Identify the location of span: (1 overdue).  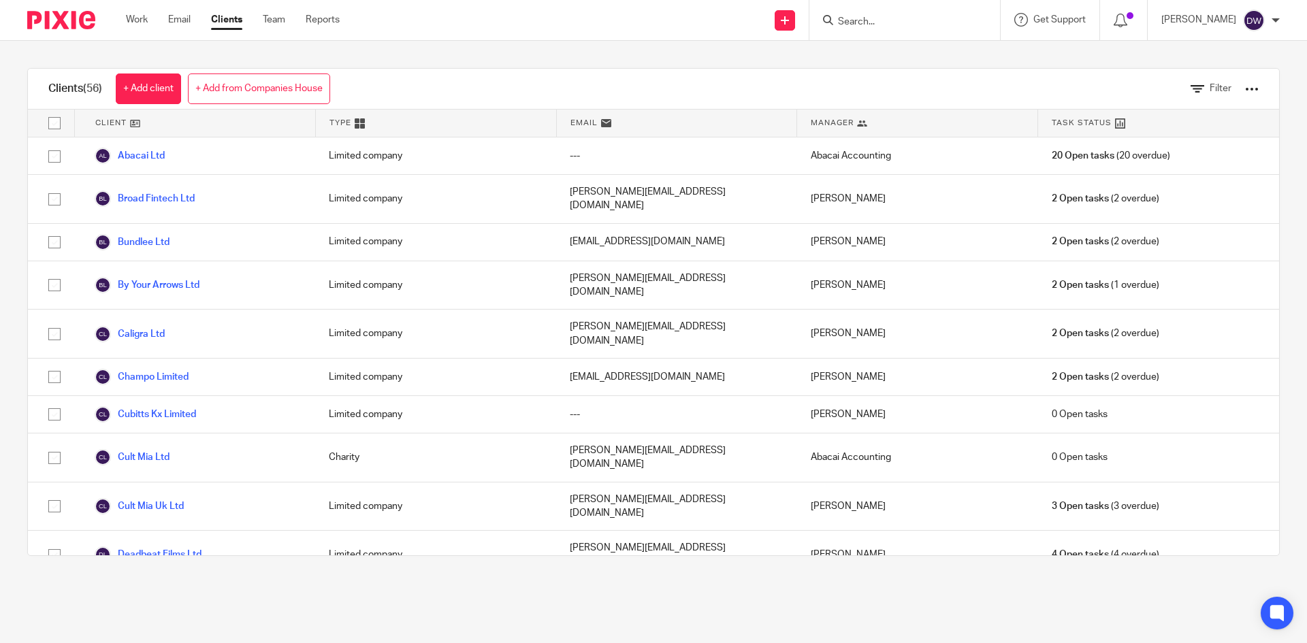
(1105, 285).